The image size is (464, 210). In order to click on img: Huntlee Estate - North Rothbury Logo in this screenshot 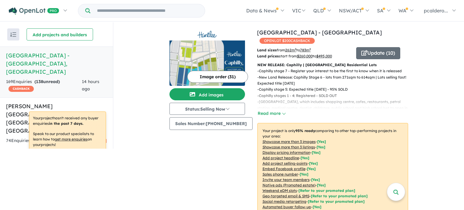, I will do `click(207, 34)`.